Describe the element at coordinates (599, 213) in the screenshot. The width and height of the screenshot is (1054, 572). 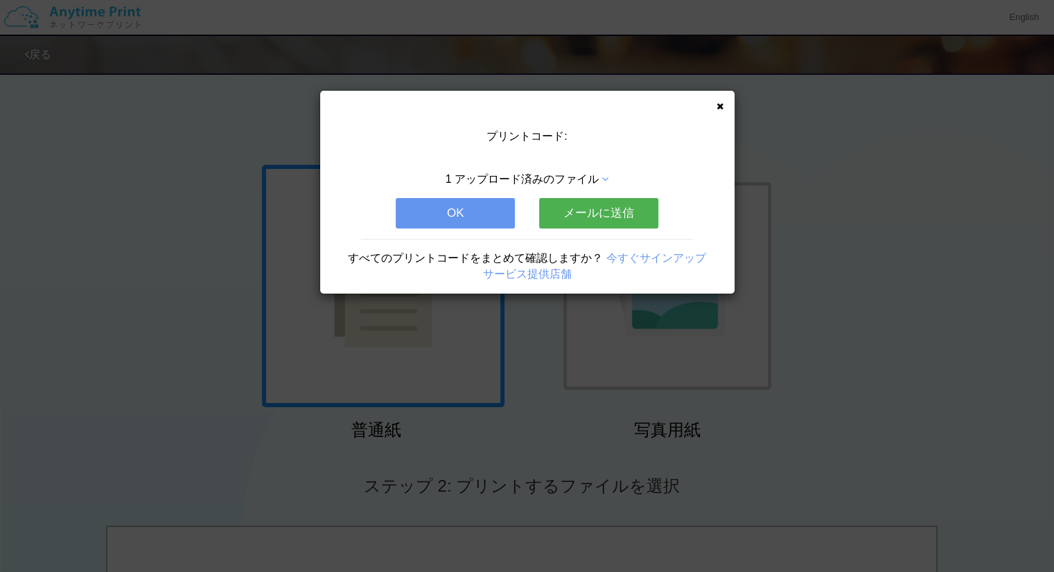
I see `button: メールに送信` at that location.